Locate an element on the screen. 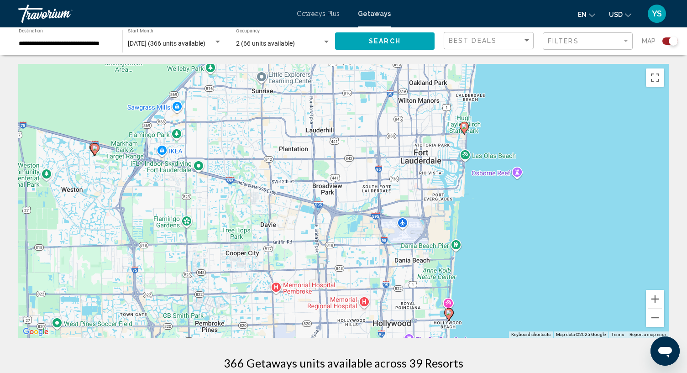 This screenshot has width=687, height=373. span: en is located at coordinates (582, 15).